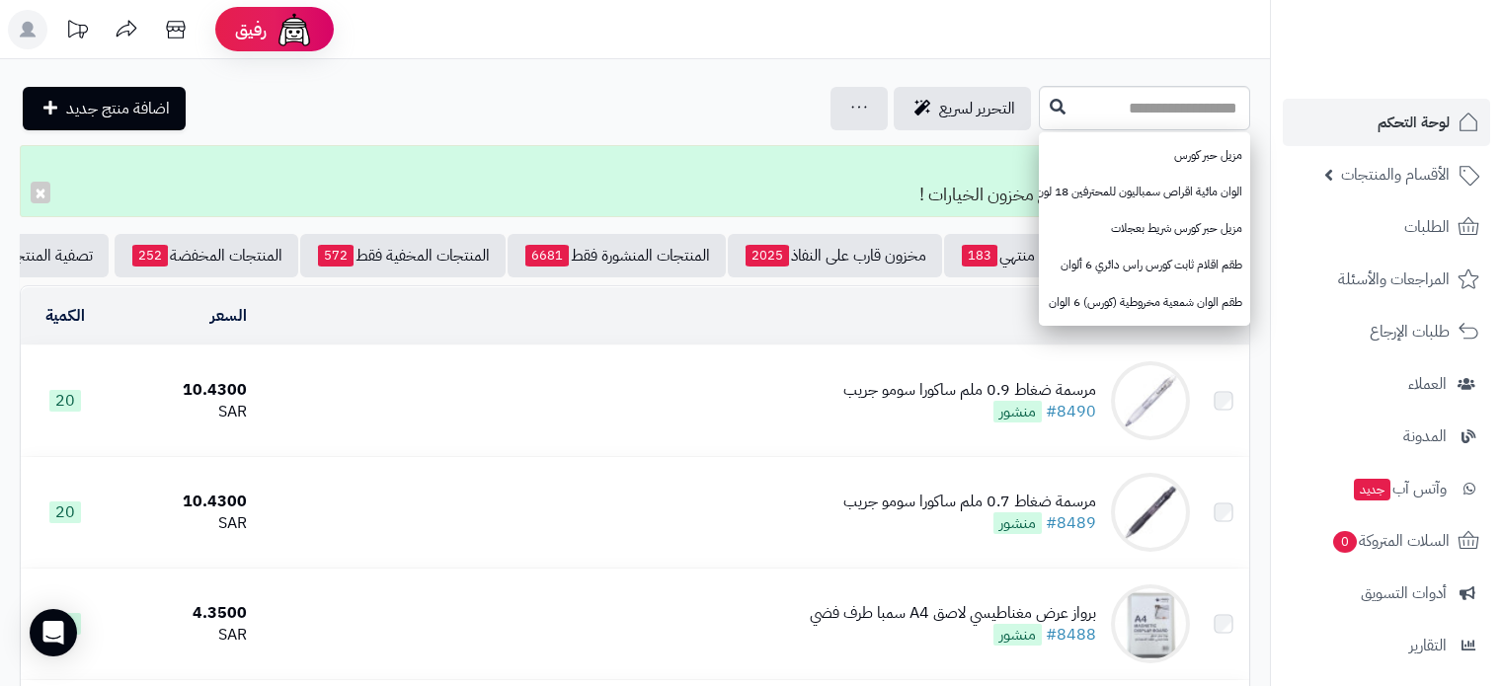  What do you see at coordinates (182, 613) in the screenshot?
I see `div: 4.3500` at bounding box center [182, 613].